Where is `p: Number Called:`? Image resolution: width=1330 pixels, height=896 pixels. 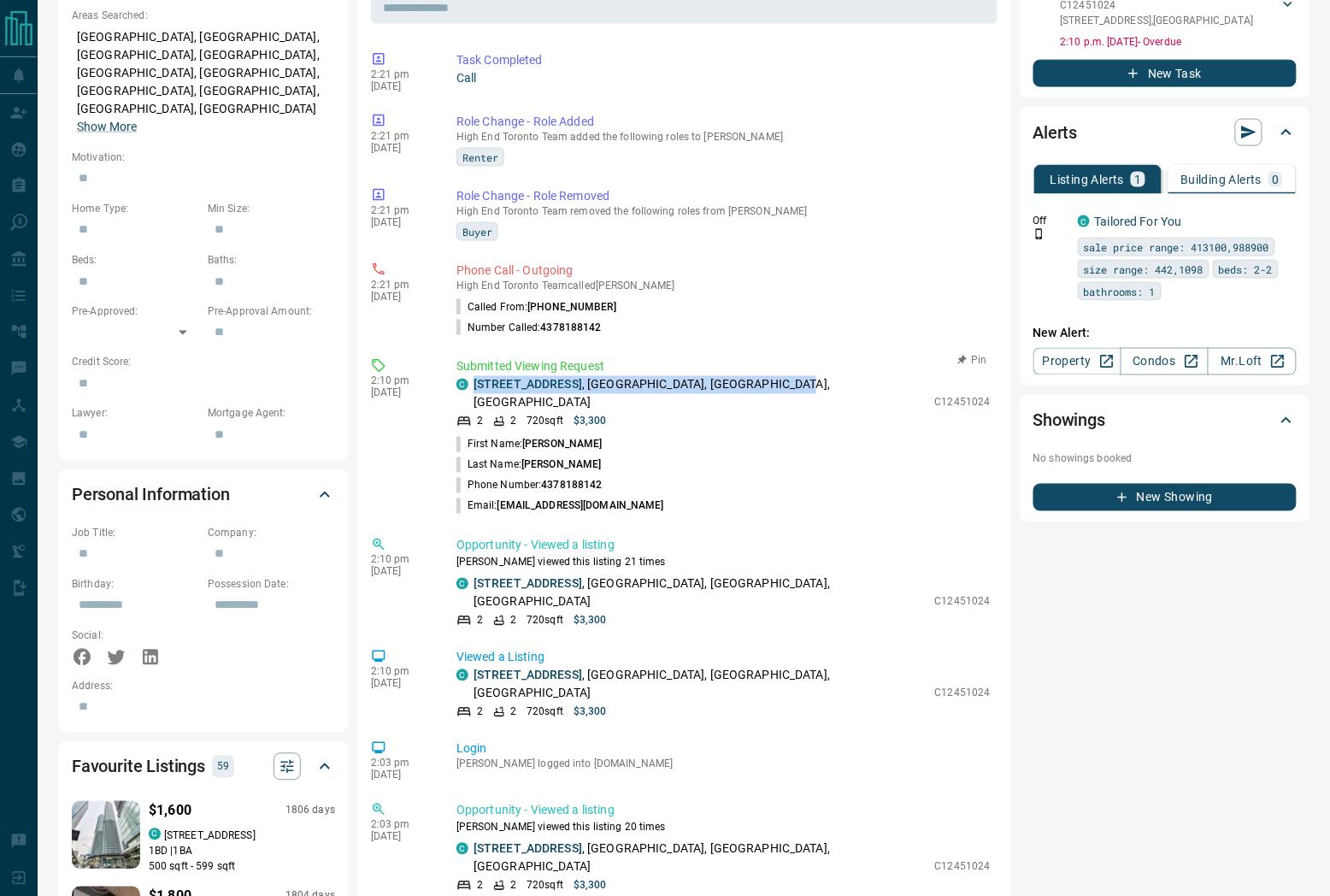 p: Number Called: is located at coordinates (529, 328).